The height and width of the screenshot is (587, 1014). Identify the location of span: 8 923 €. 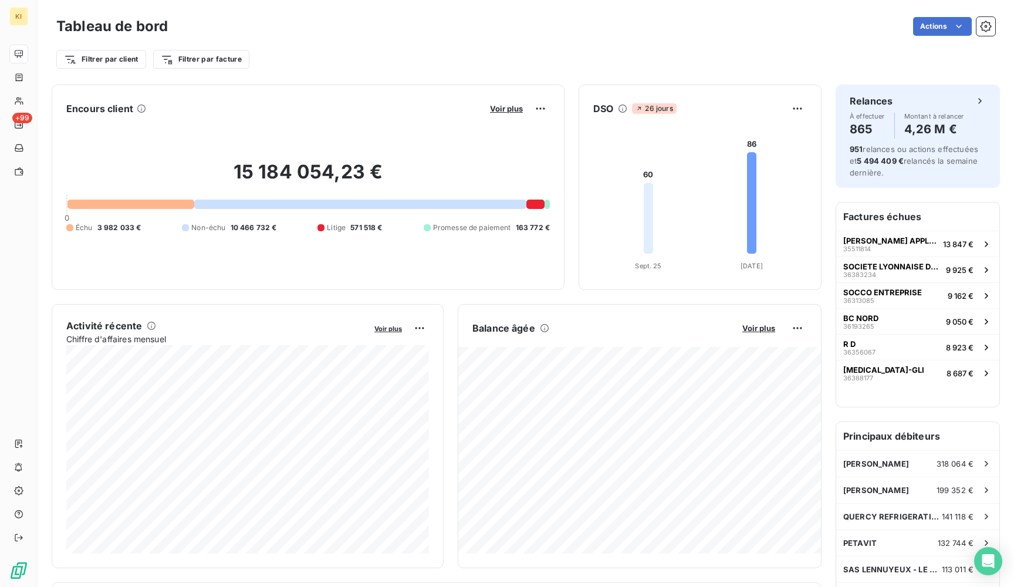
(959, 347).